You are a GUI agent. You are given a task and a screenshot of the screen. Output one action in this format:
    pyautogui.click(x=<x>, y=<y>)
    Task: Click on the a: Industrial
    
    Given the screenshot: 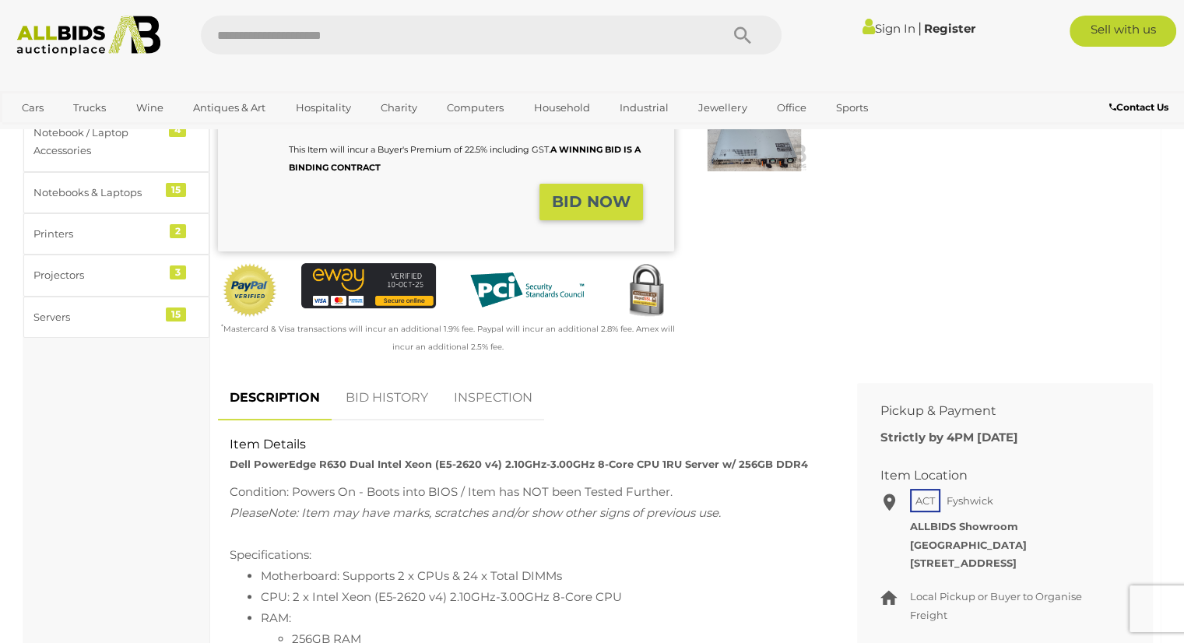 What is the action you would take?
    pyautogui.click(x=644, y=107)
    